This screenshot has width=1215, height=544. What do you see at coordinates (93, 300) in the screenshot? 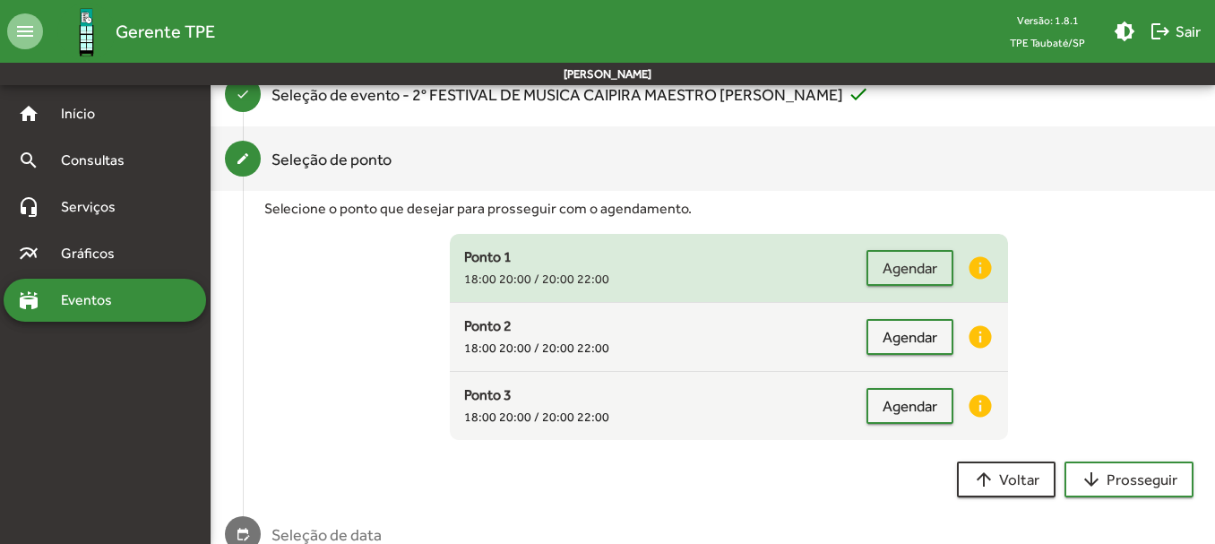
I see `span: Eventos` at bounding box center [93, 300].